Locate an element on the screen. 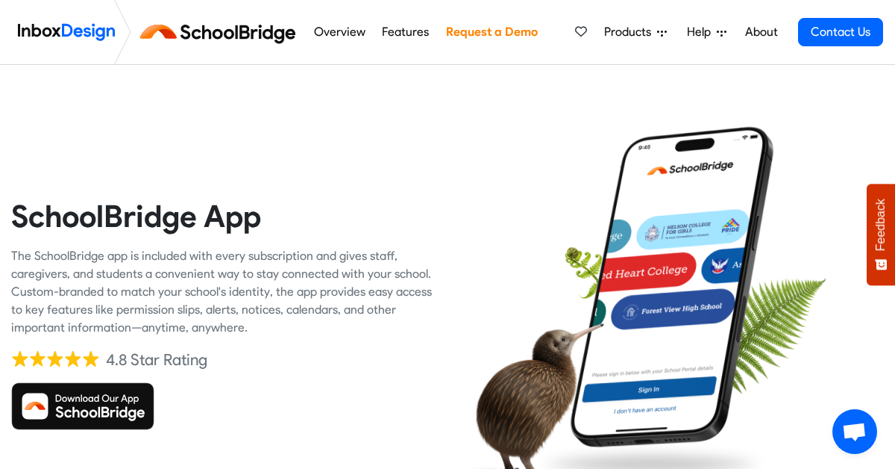 The image size is (895, 469). span: Products is located at coordinates (630, 32).